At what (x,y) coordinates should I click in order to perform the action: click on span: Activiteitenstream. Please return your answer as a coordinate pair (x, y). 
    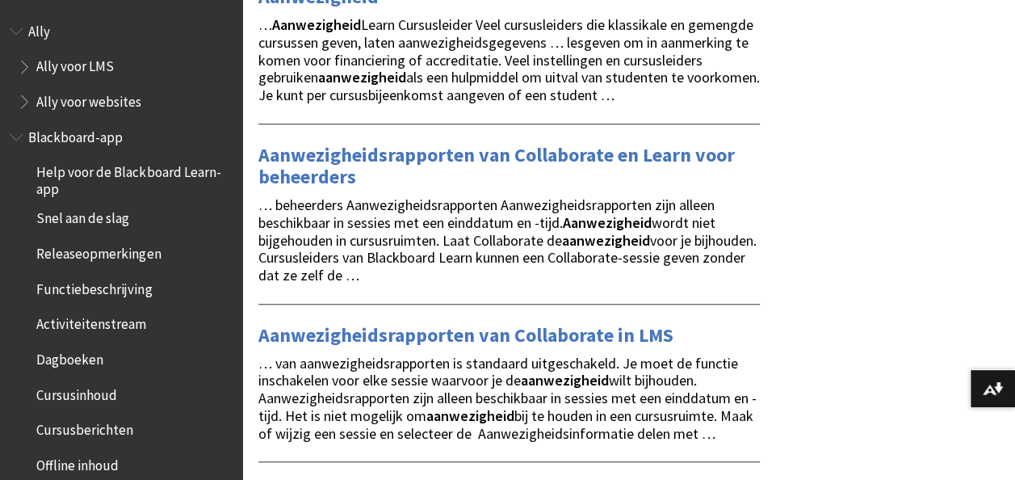
    Looking at the image, I should click on (91, 321).